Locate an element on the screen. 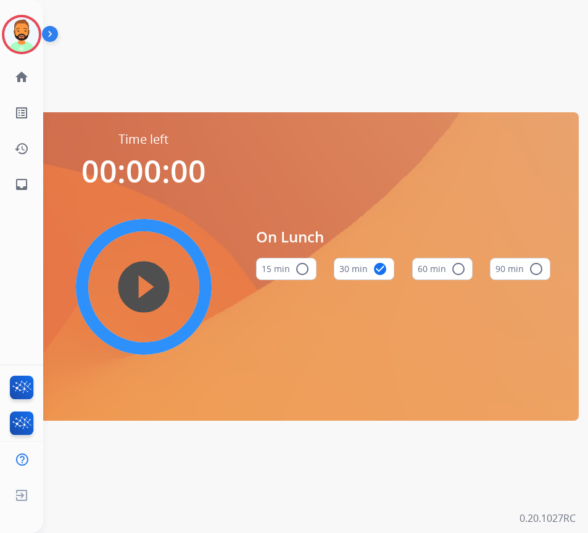 The width and height of the screenshot is (588, 533). mat-icon: check_circle is located at coordinates (380, 269).